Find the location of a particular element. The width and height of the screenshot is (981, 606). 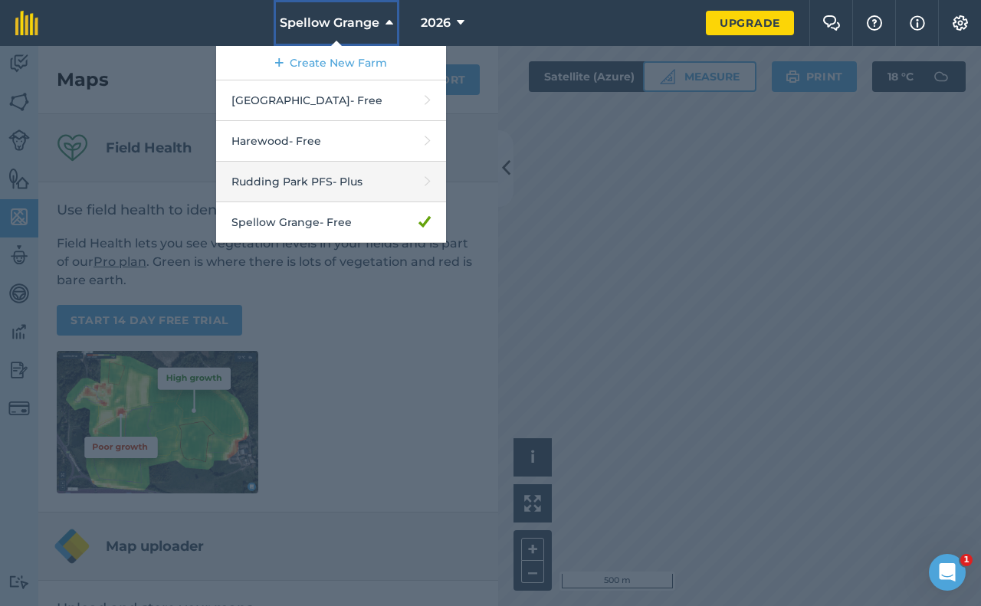

a: Rudding Park PFS- Plus is located at coordinates (331, 182).